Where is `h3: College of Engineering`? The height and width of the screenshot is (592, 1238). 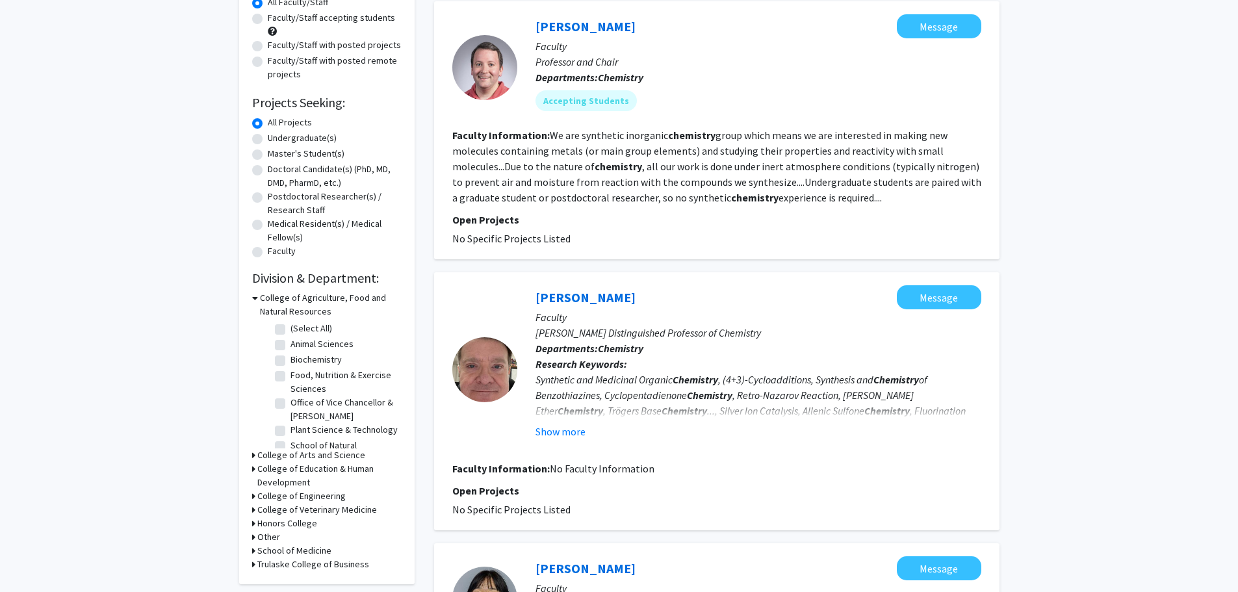 h3: College of Engineering is located at coordinates (302, 496).